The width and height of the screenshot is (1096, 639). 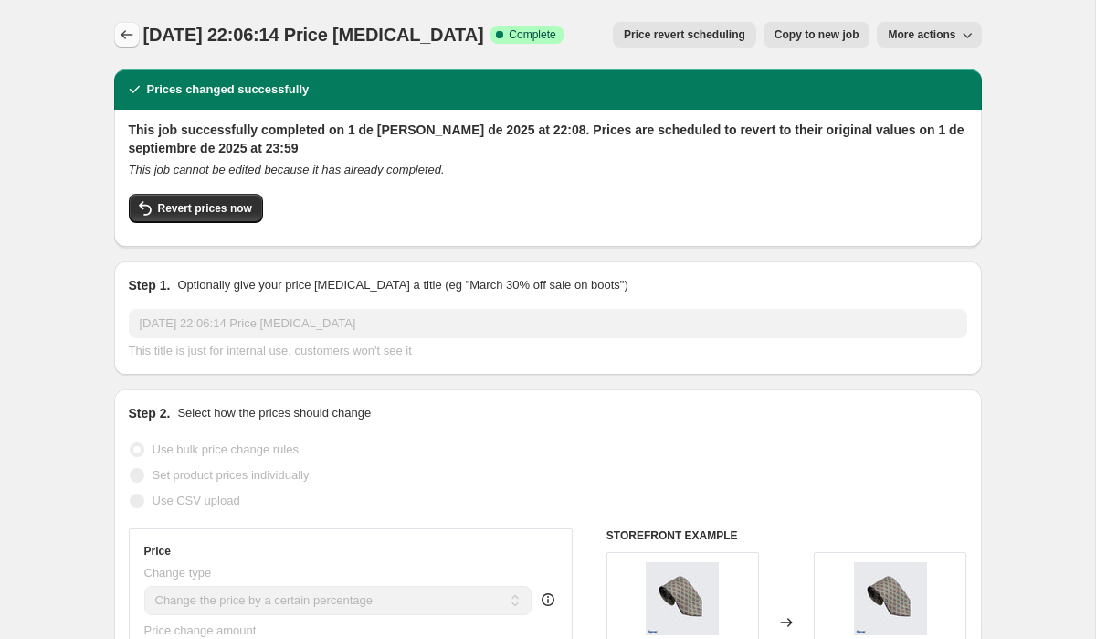 What do you see at coordinates (684, 35) in the screenshot?
I see `button: Price revert scheduling` at bounding box center [684, 35].